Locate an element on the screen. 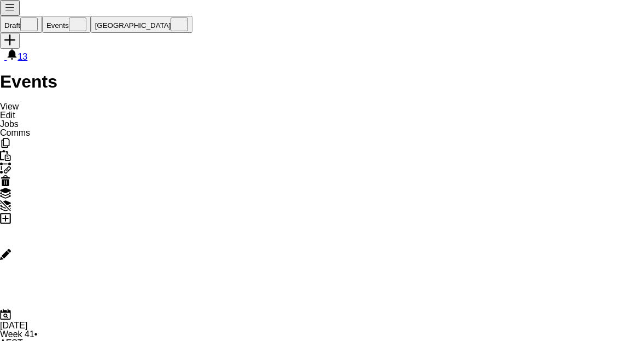 The image size is (627, 341). a: 13 is located at coordinates (17, 56).